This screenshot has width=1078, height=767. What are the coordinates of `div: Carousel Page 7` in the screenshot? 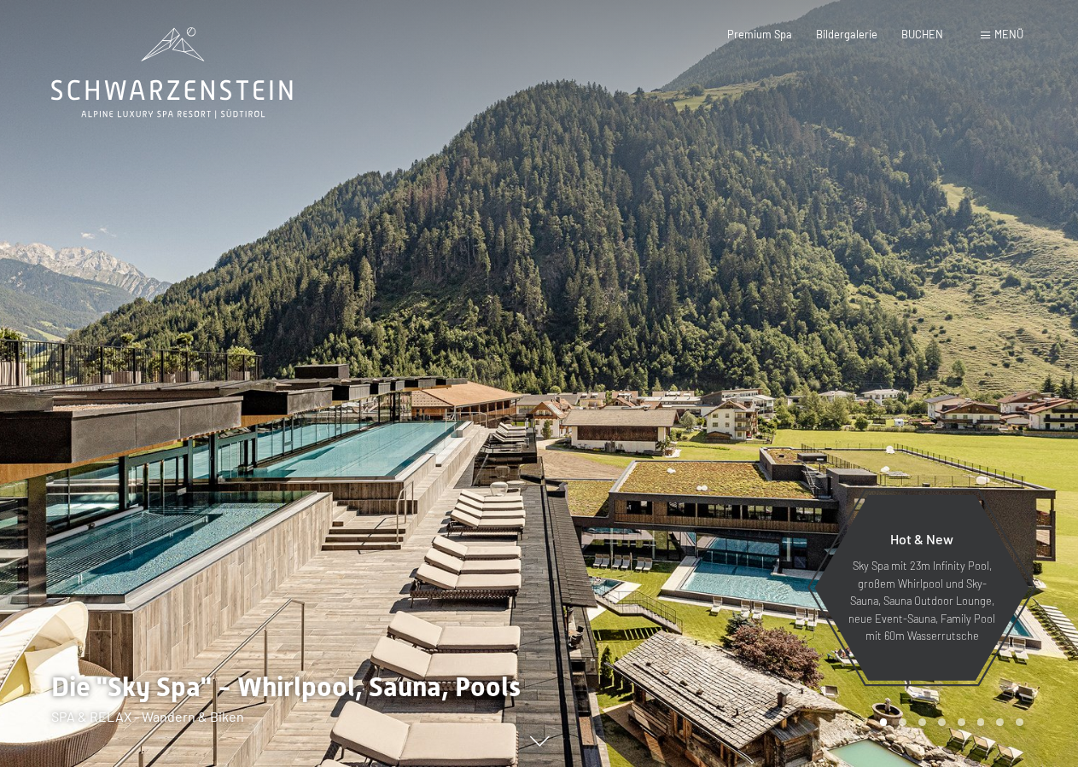 It's located at (999, 722).